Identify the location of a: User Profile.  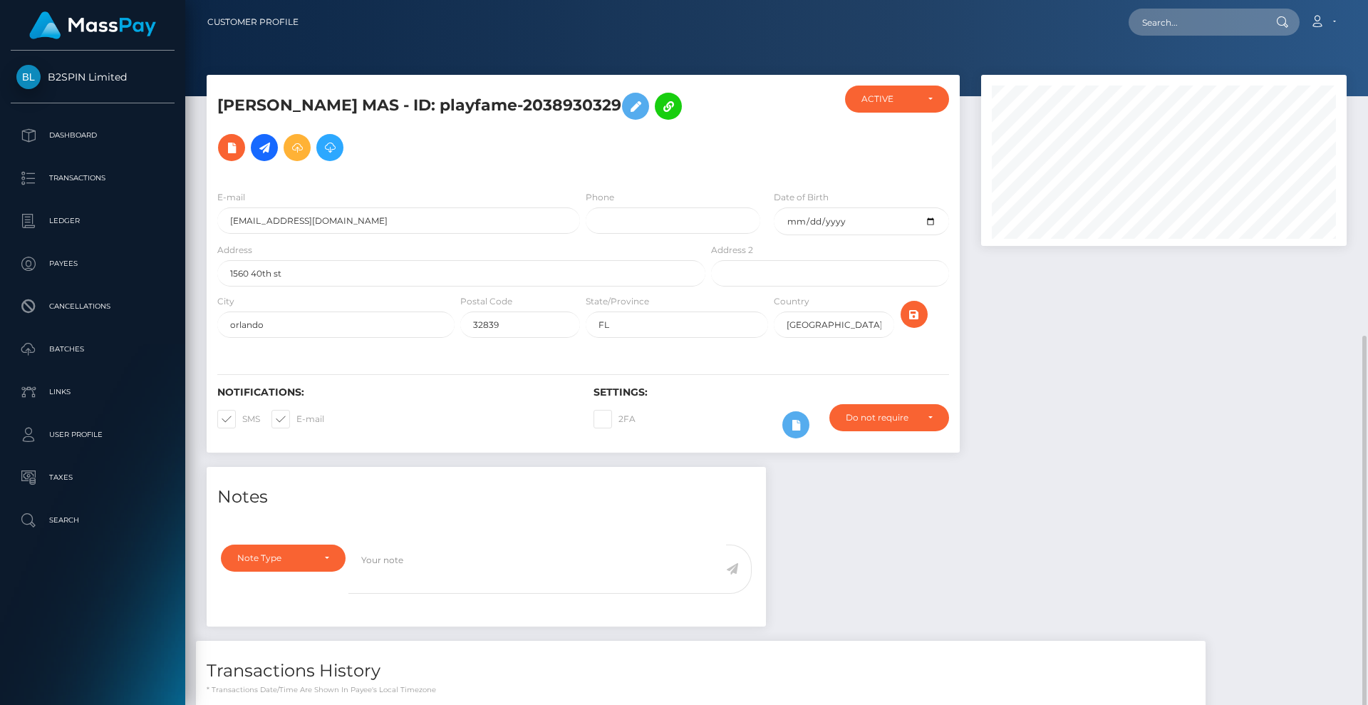
(93, 435).